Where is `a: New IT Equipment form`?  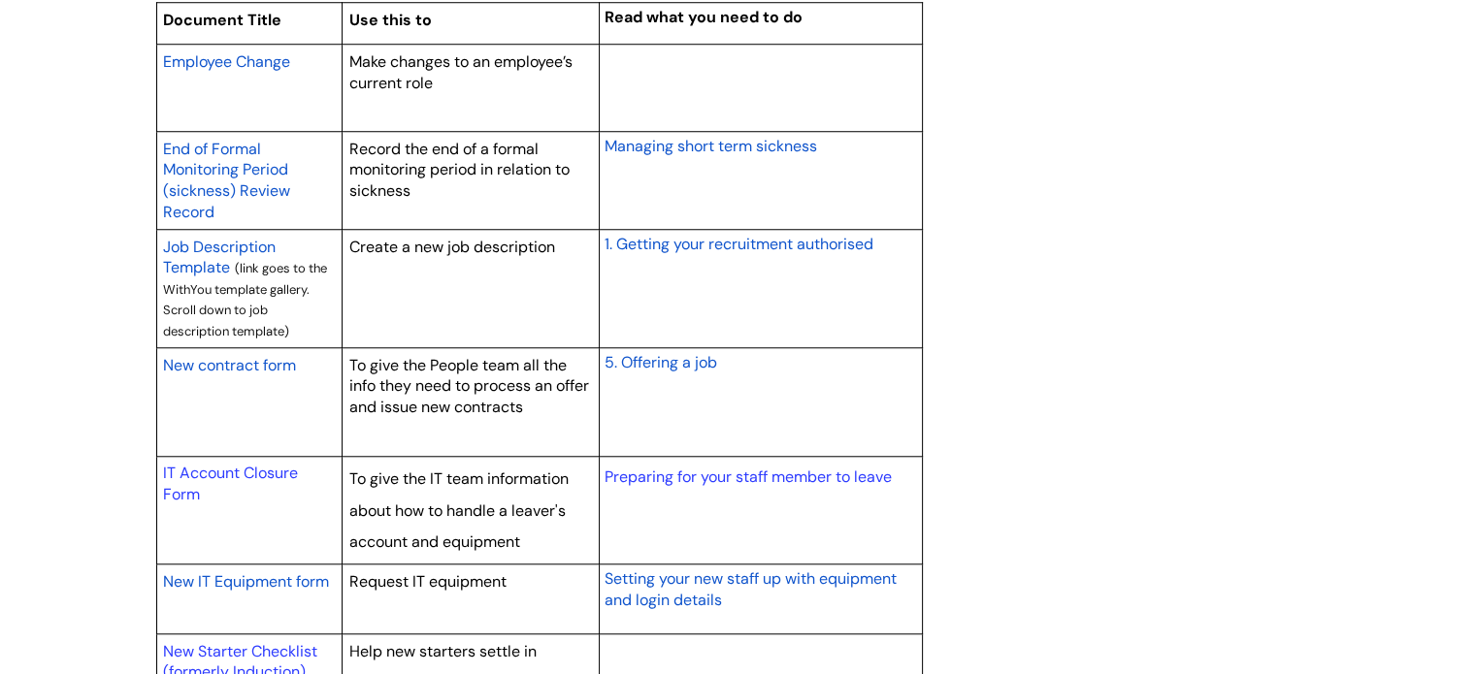
a: New IT Equipment form is located at coordinates (245, 581).